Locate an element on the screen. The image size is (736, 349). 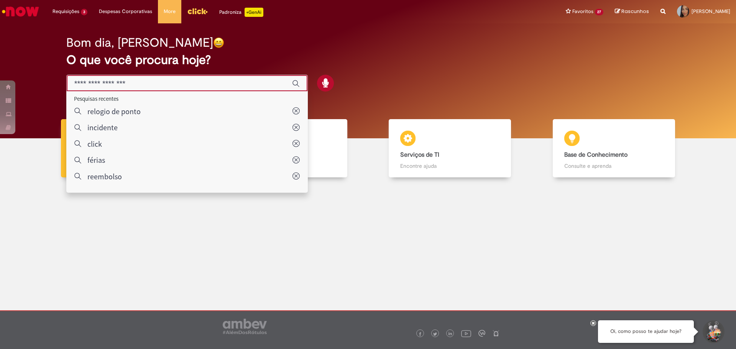
span: Despesas Corporativas is located at coordinates (125, 11).